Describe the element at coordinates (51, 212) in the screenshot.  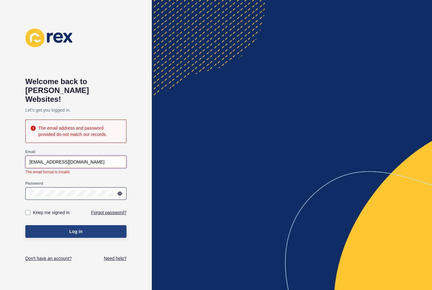
I see `label: Keep me signed in` at that location.